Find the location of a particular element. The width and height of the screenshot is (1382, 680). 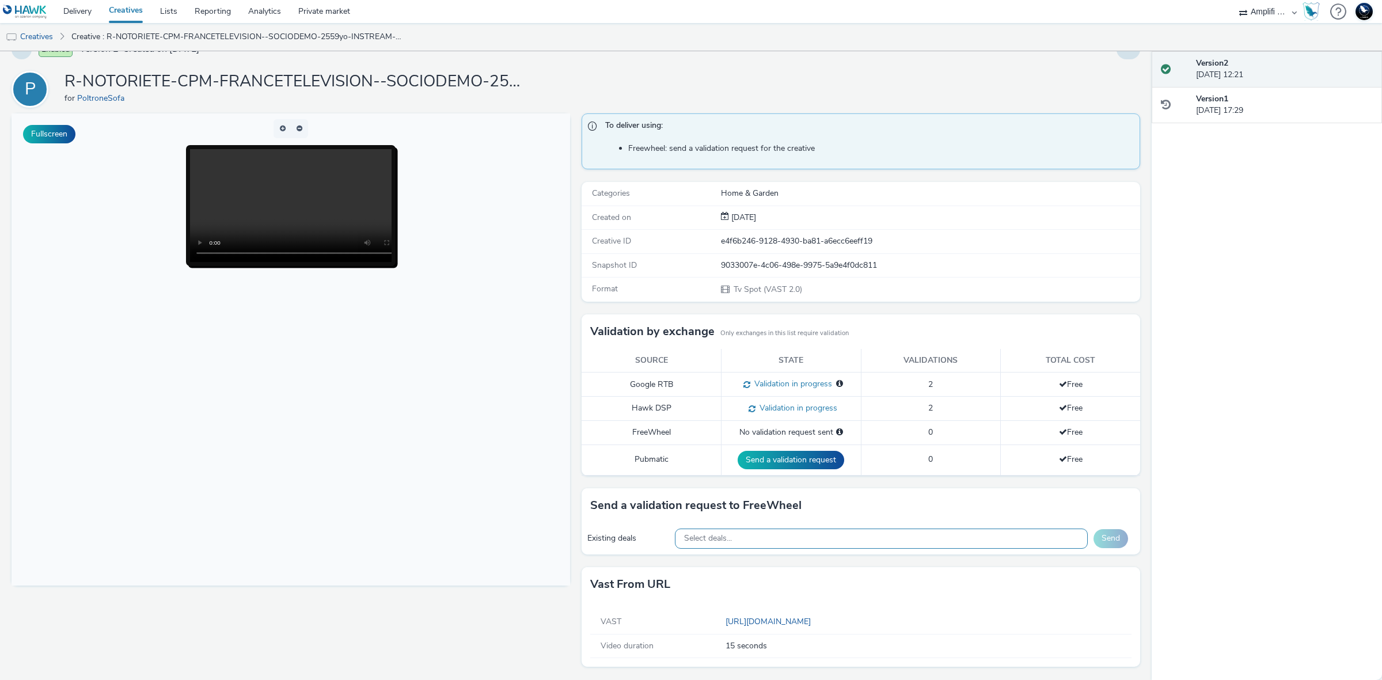

button: Fullscreen is located at coordinates (49, 134).